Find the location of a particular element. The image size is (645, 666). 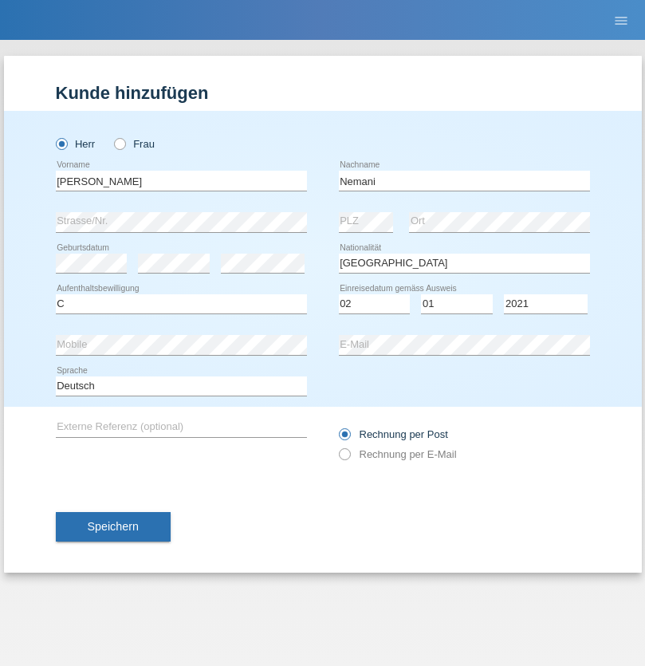

input: Frau is located at coordinates (119, 143).